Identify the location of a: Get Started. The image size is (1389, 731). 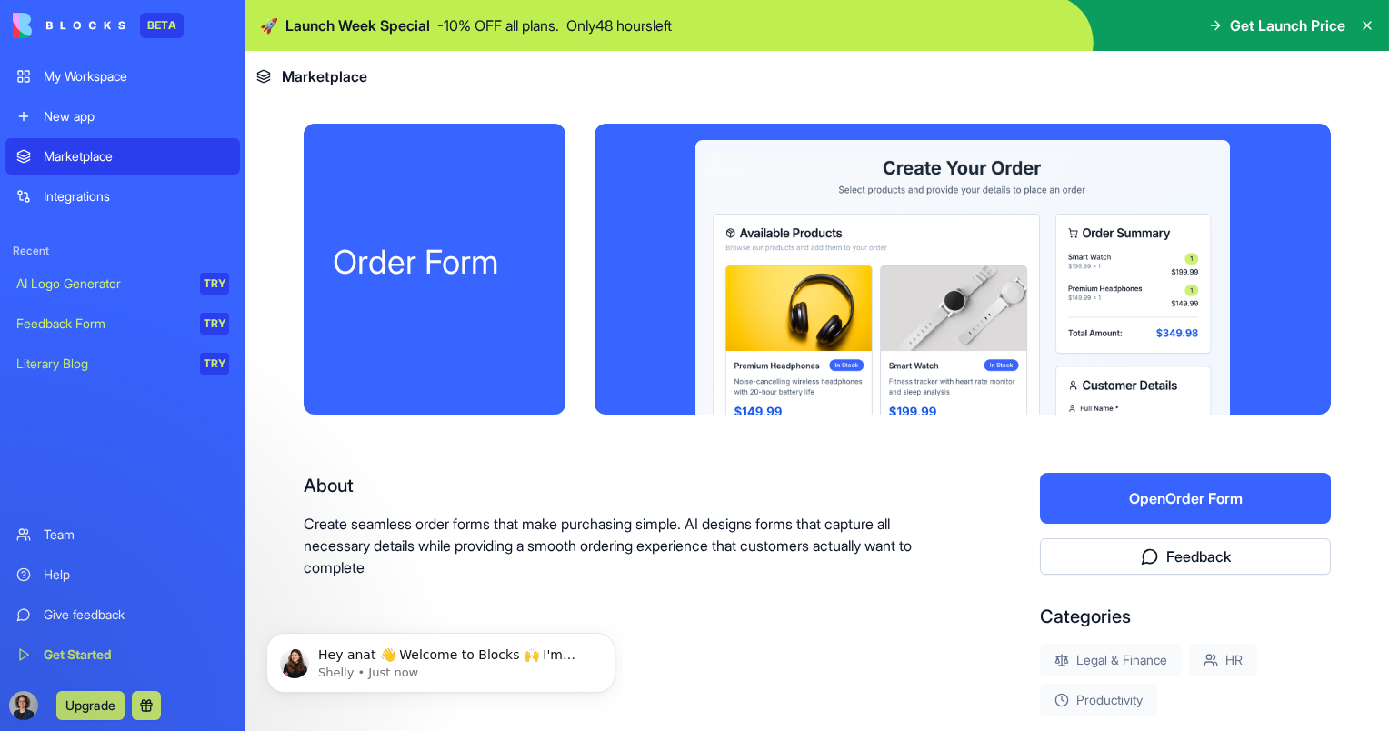
(123, 655).